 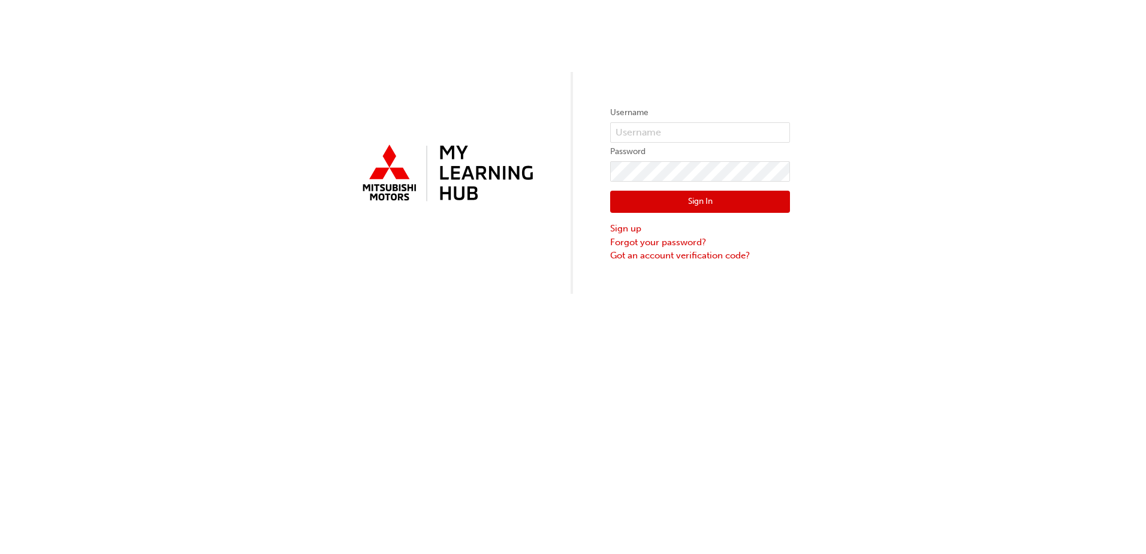 I want to click on button: Sign In, so click(x=700, y=202).